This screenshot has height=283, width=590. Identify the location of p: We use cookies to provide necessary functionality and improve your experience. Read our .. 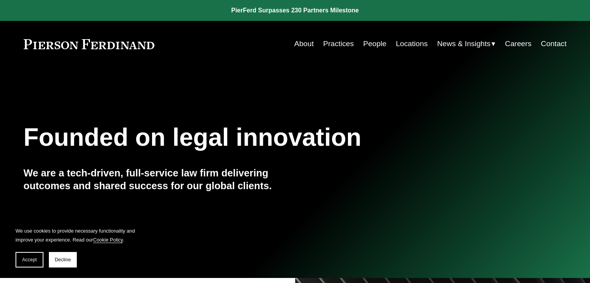
(78, 235).